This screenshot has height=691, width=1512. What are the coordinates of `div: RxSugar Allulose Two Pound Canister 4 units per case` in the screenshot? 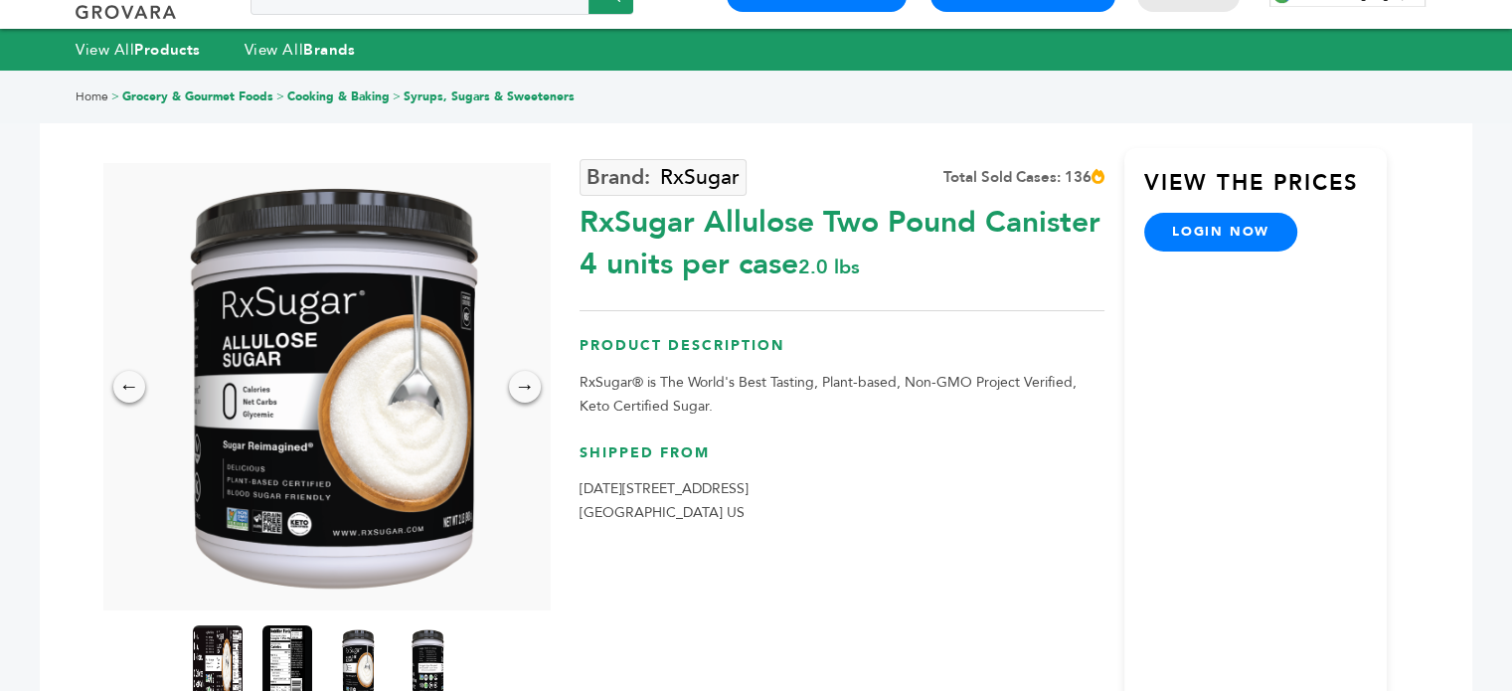 It's located at (842, 239).